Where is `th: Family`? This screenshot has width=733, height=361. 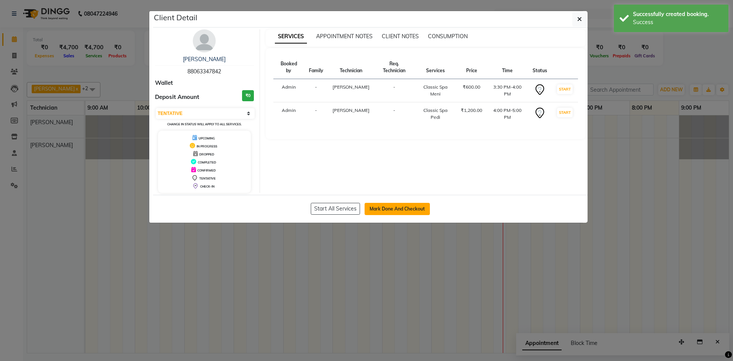
th: Family is located at coordinates (316, 67).